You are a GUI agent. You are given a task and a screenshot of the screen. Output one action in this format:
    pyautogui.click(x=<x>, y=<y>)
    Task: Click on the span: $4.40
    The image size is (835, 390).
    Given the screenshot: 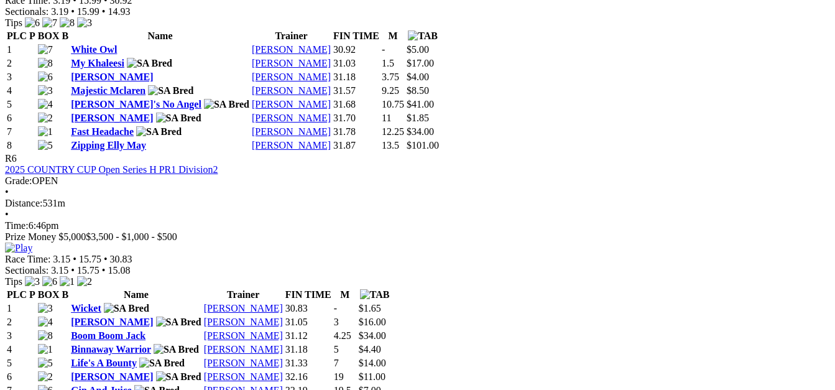 What is the action you would take?
    pyautogui.click(x=370, y=349)
    